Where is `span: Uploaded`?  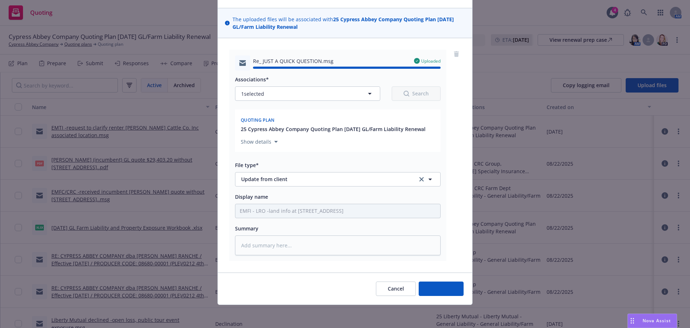 span: Uploaded is located at coordinates (431, 61).